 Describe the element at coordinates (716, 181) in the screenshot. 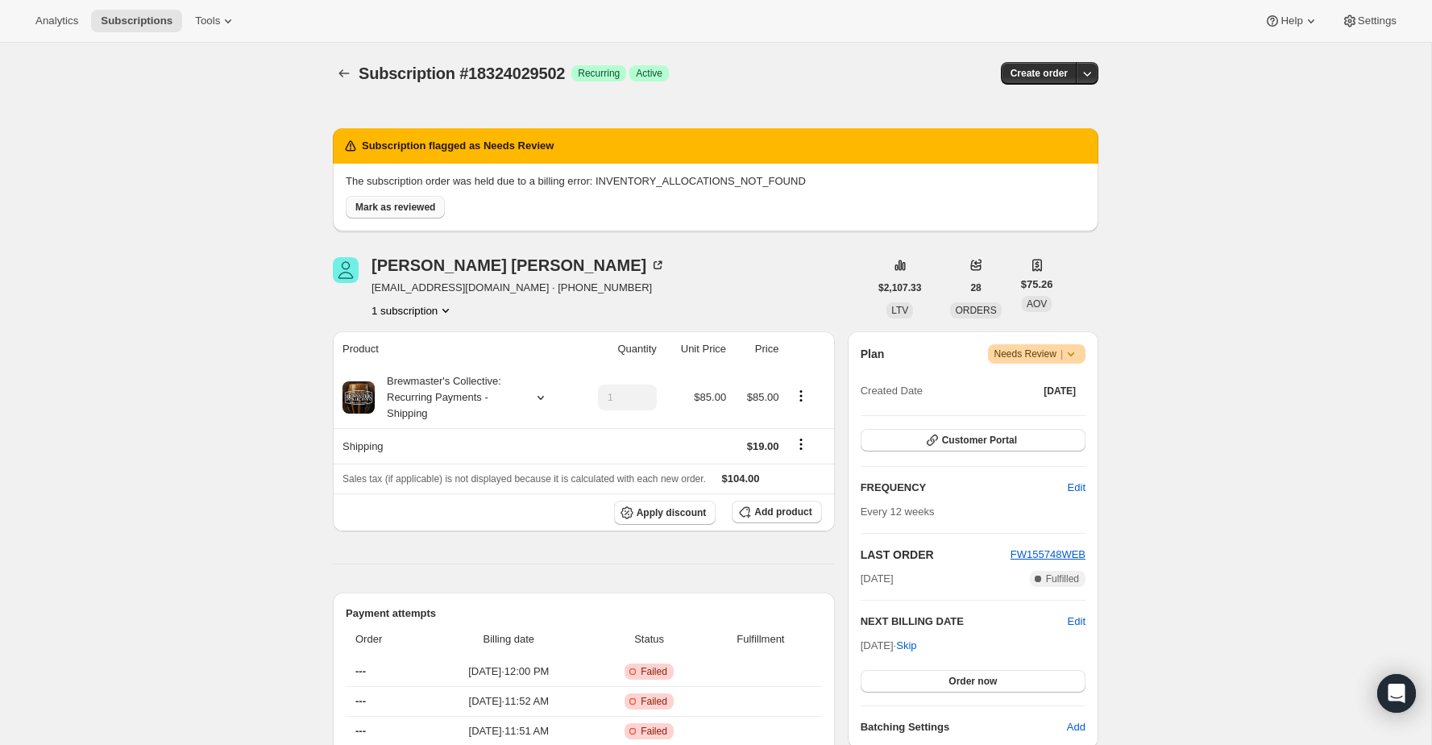

I see `p: The subscription order was held due to a billing error: INVENTORY_ALLOCATIONS_NOT_FOUND` at that location.